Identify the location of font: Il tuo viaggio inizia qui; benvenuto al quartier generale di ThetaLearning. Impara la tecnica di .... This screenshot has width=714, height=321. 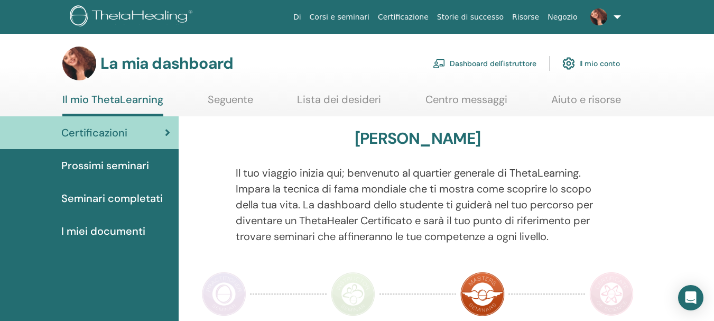
(414, 204).